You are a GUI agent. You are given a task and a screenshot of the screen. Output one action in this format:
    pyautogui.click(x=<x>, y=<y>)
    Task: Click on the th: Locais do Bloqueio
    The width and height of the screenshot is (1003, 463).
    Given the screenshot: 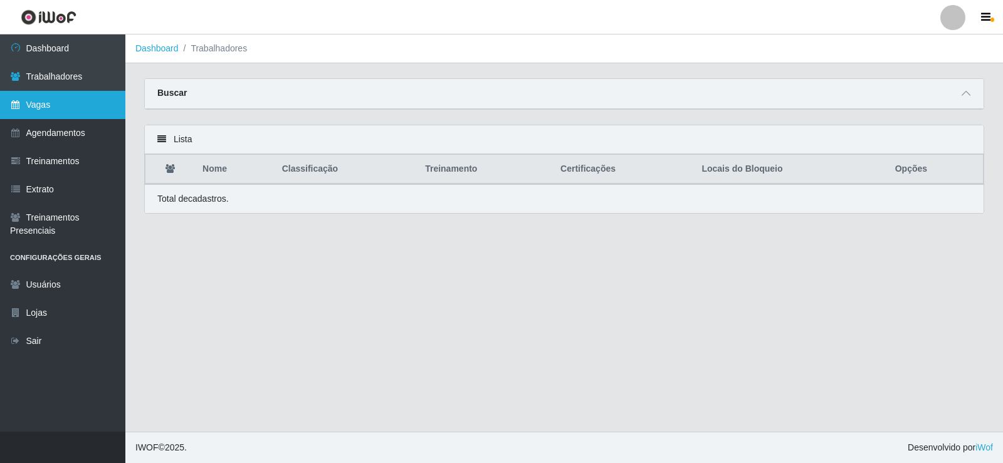 What is the action you would take?
    pyautogui.click(x=791, y=169)
    